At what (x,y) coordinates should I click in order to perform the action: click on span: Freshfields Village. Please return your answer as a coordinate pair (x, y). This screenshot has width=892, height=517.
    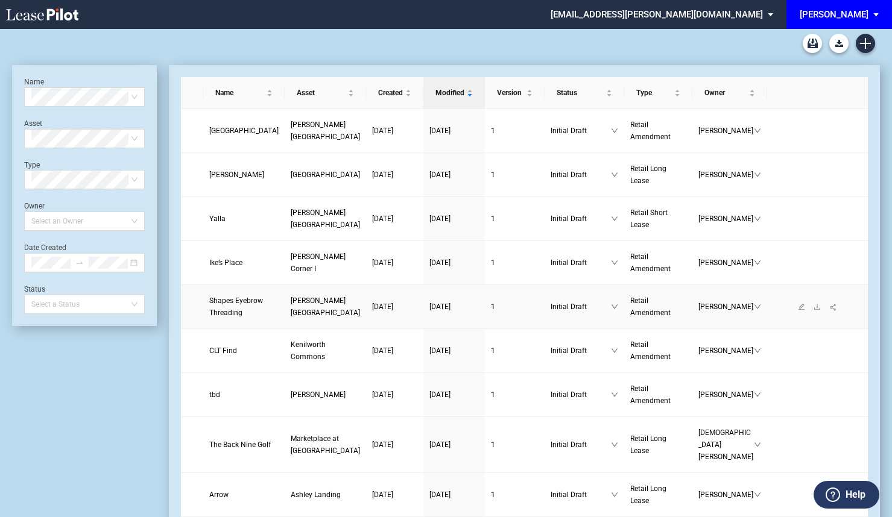
    Looking at the image, I should click on (325, 175).